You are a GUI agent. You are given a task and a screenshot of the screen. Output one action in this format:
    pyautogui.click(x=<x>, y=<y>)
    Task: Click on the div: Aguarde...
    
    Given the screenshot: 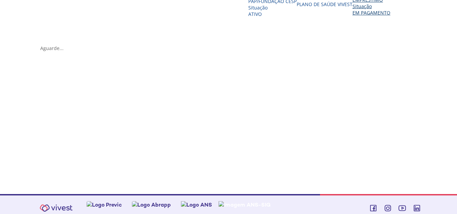 What is the action you would take?
    pyautogui.click(x=231, y=48)
    